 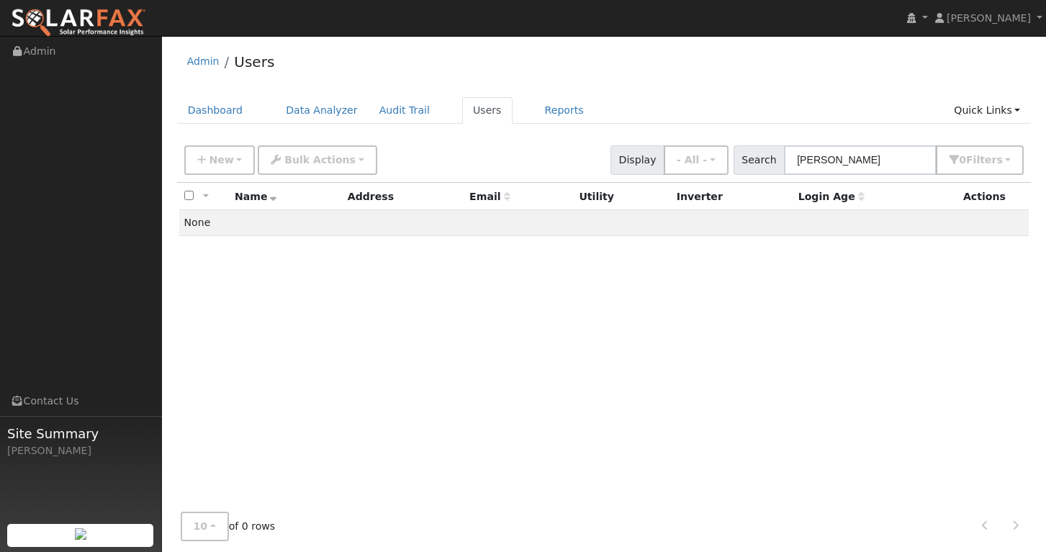 What do you see at coordinates (215, 110) in the screenshot?
I see `a: Dashboard` at bounding box center [215, 110].